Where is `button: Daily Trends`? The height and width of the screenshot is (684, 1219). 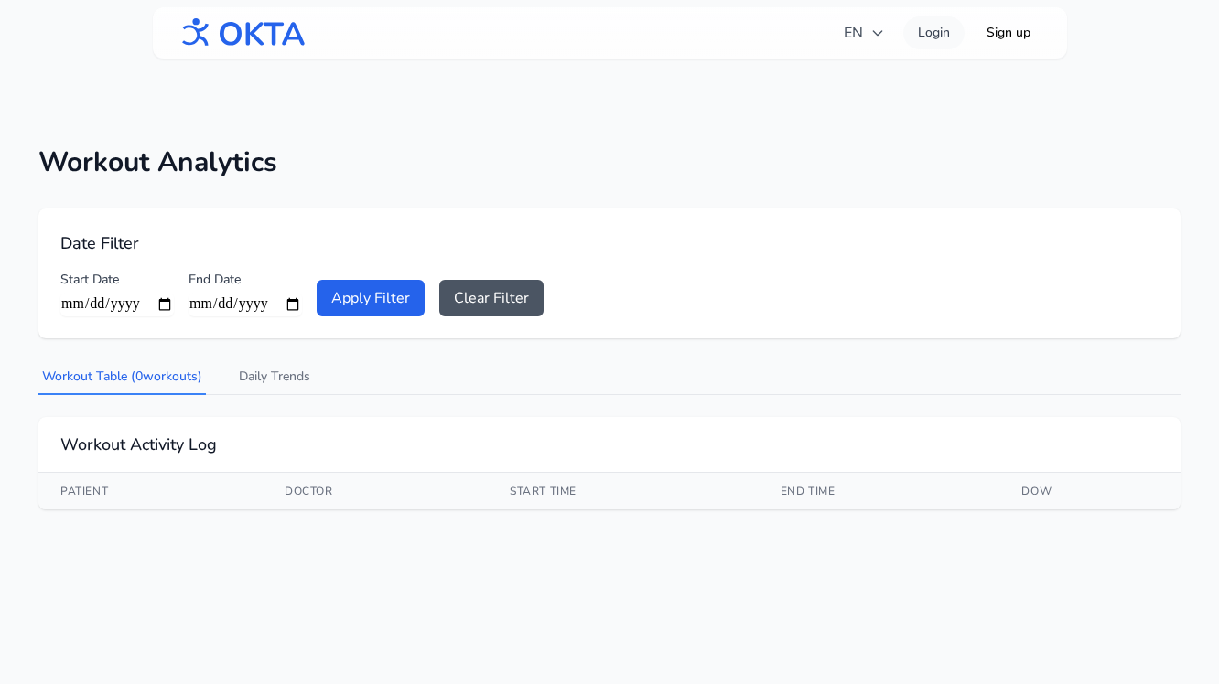
button: Daily Trends is located at coordinates (274, 378).